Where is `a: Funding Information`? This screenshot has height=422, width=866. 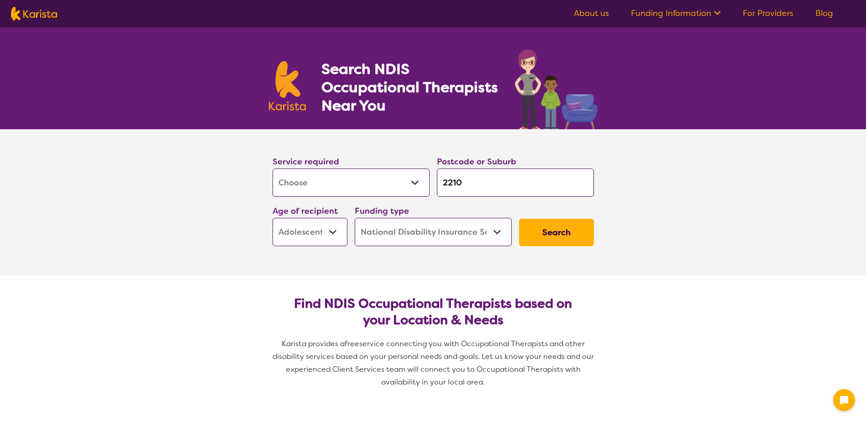 a: Funding Information is located at coordinates (676, 13).